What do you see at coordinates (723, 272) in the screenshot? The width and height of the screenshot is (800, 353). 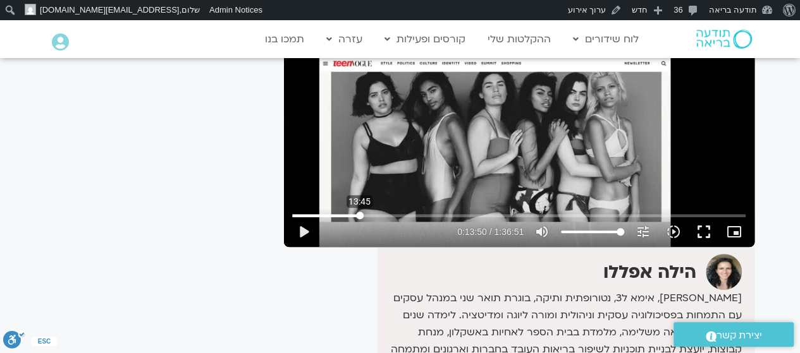 I see `img: הילה אפללו` at bounding box center [723, 272].